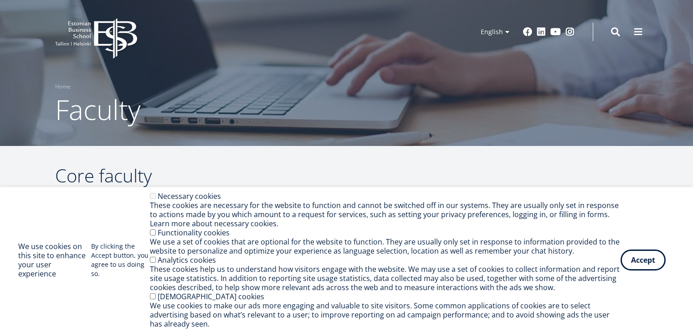  Describe the element at coordinates (385, 214) in the screenshot. I see `div: These cookies are necessary for the website to function and cannot be switched off in our systems...` at that location.